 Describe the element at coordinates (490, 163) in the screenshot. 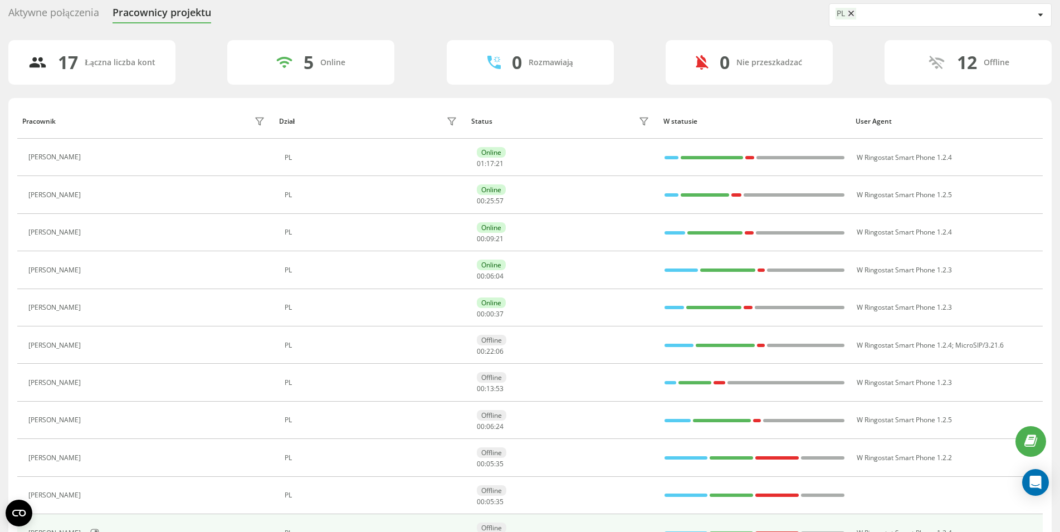

I see `span: 17` at that location.